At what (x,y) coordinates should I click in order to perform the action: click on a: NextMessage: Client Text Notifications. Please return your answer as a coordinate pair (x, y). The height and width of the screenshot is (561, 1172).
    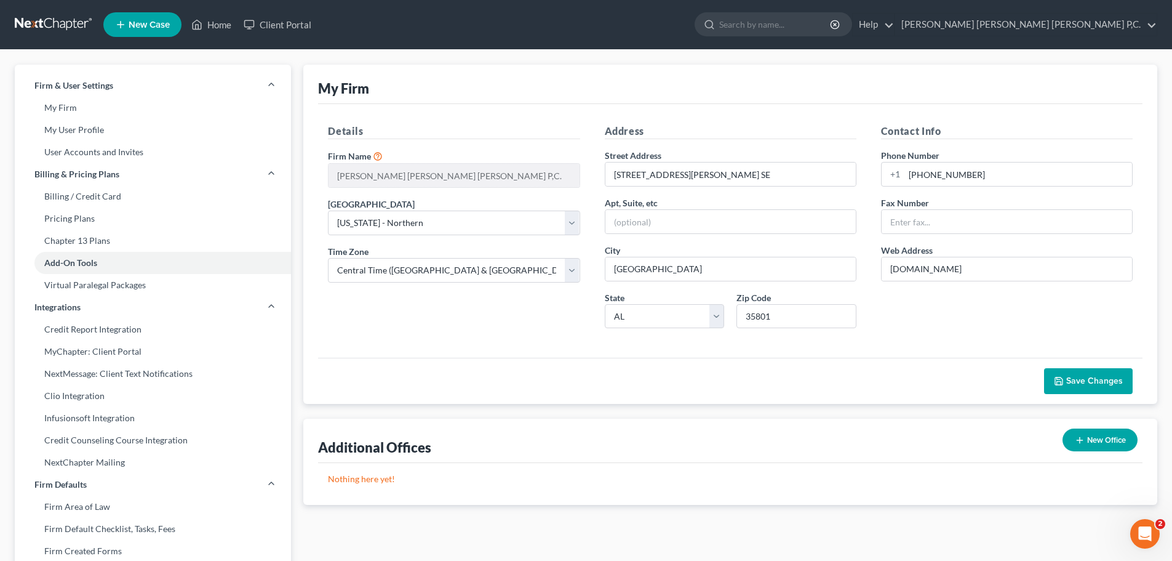
    Looking at the image, I should click on (153, 374).